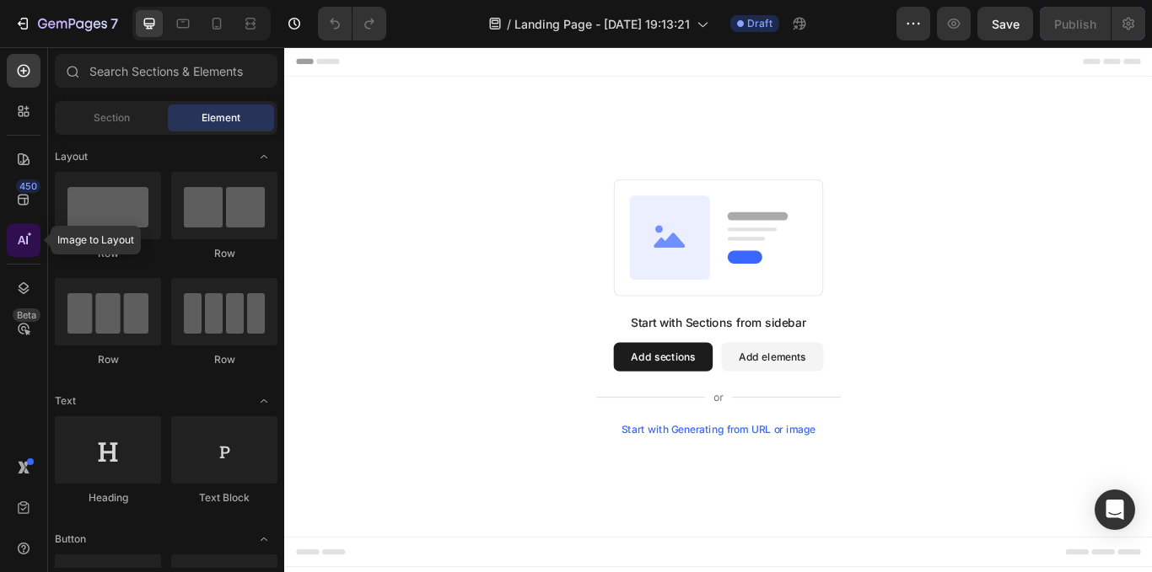 This screenshot has height=572, width=1152. What do you see at coordinates (26, 315) in the screenshot?
I see `div: Beta` at bounding box center [26, 315].